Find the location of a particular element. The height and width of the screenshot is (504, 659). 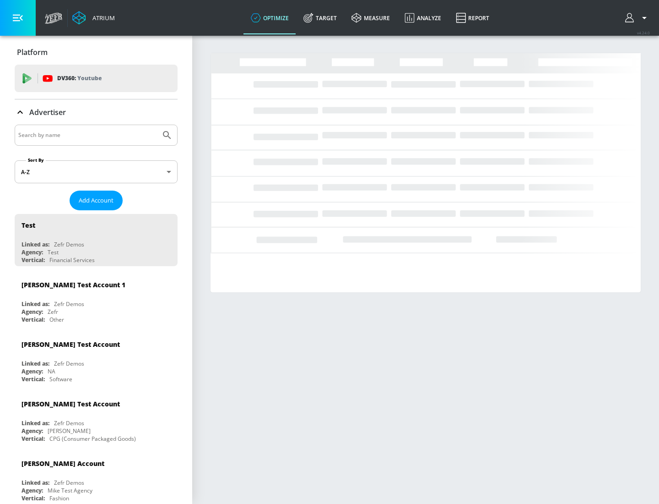

p: Youtube is located at coordinates (89, 78).